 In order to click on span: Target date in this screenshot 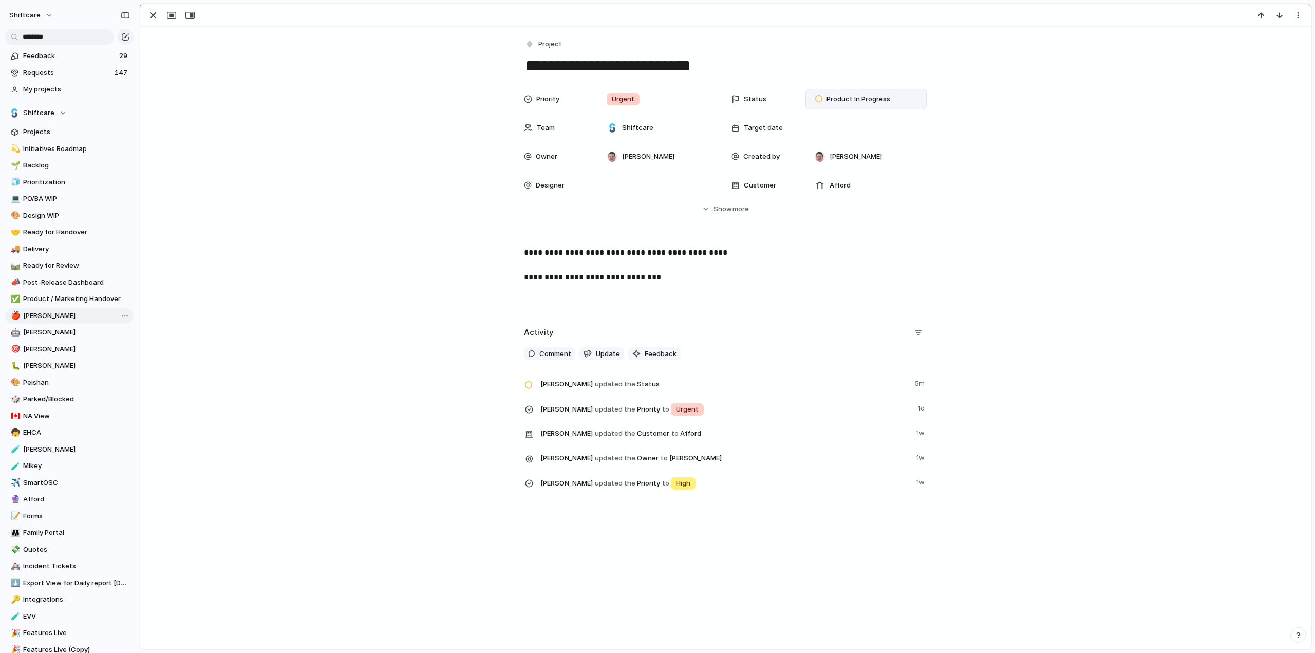, I will do `click(763, 128)`.